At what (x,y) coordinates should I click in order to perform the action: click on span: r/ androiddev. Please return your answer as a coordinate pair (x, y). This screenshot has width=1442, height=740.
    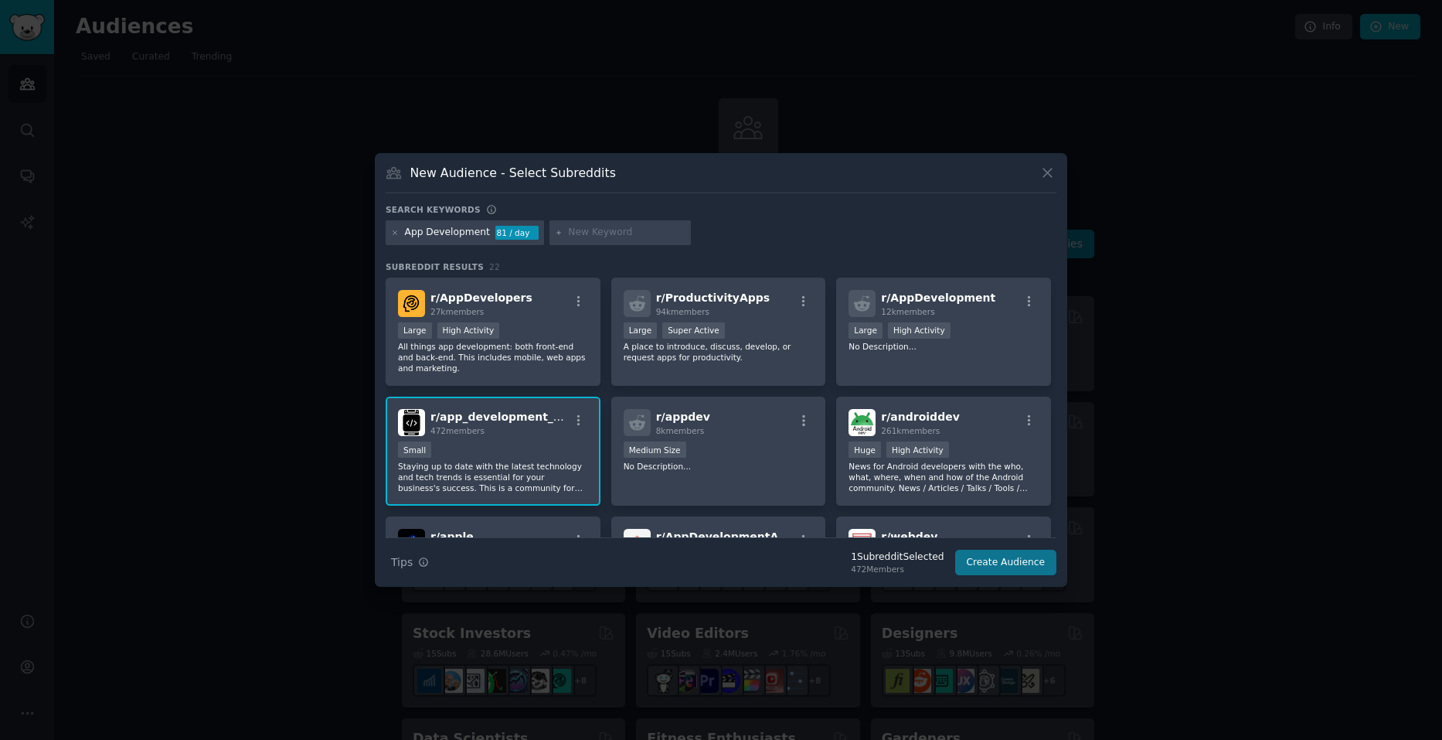
    Looking at the image, I should click on (920, 417).